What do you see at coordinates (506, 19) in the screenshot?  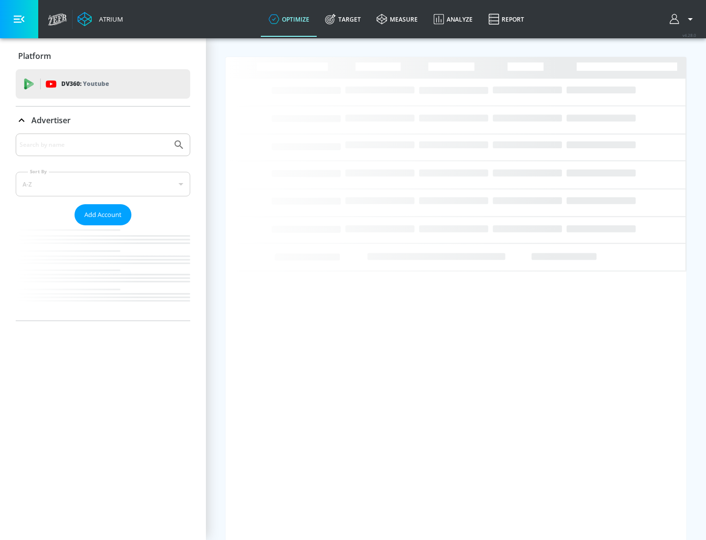 I see `a: Report` at bounding box center [506, 19].